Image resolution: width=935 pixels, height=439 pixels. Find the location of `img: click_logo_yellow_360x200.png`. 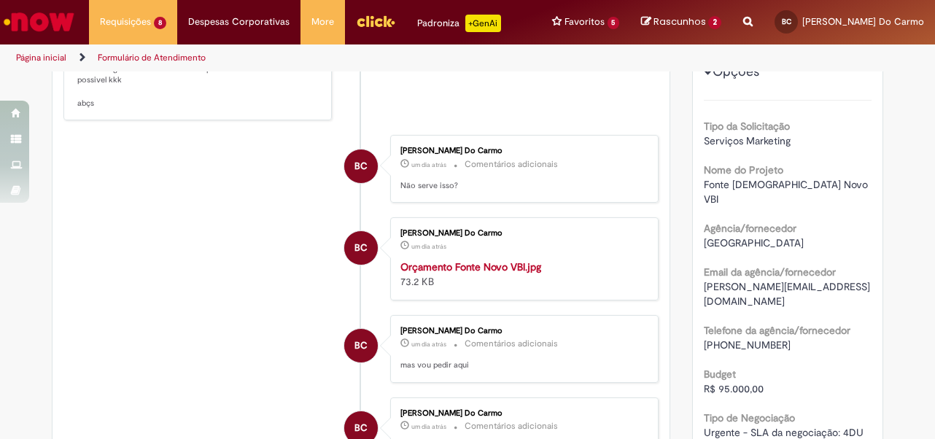

img: click_logo_yellow_360x200.png is located at coordinates (376, 21).